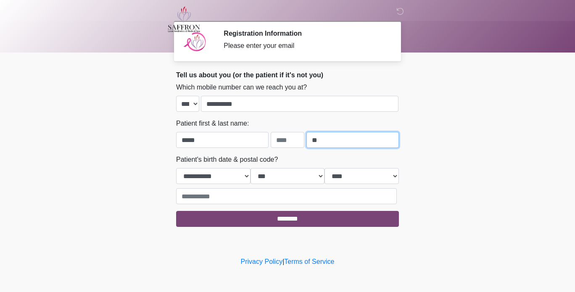 The height and width of the screenshot is (292, 575). I want to click on img: Saffron Laser Aesthetics and Medical Spa Logo, so click(184, 19).